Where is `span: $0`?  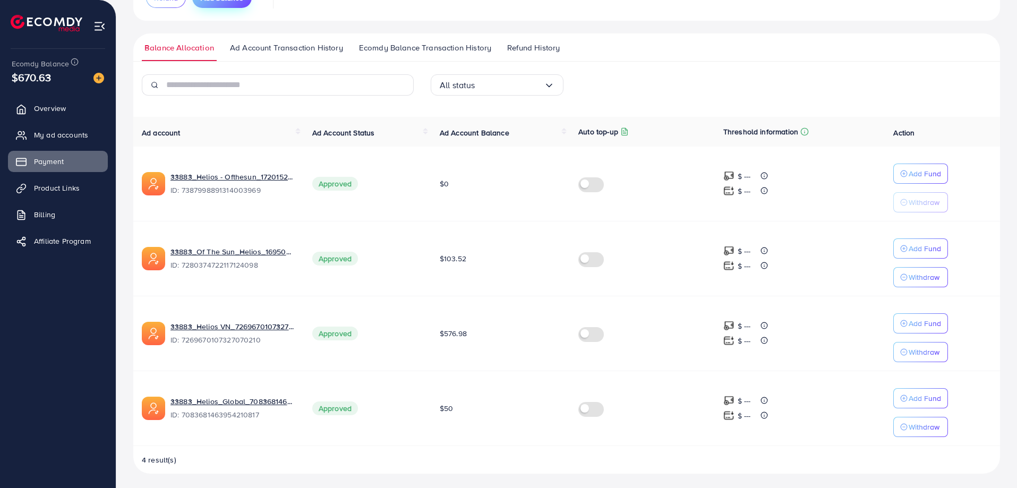
span: $0 is located at coordinates (444, 184).